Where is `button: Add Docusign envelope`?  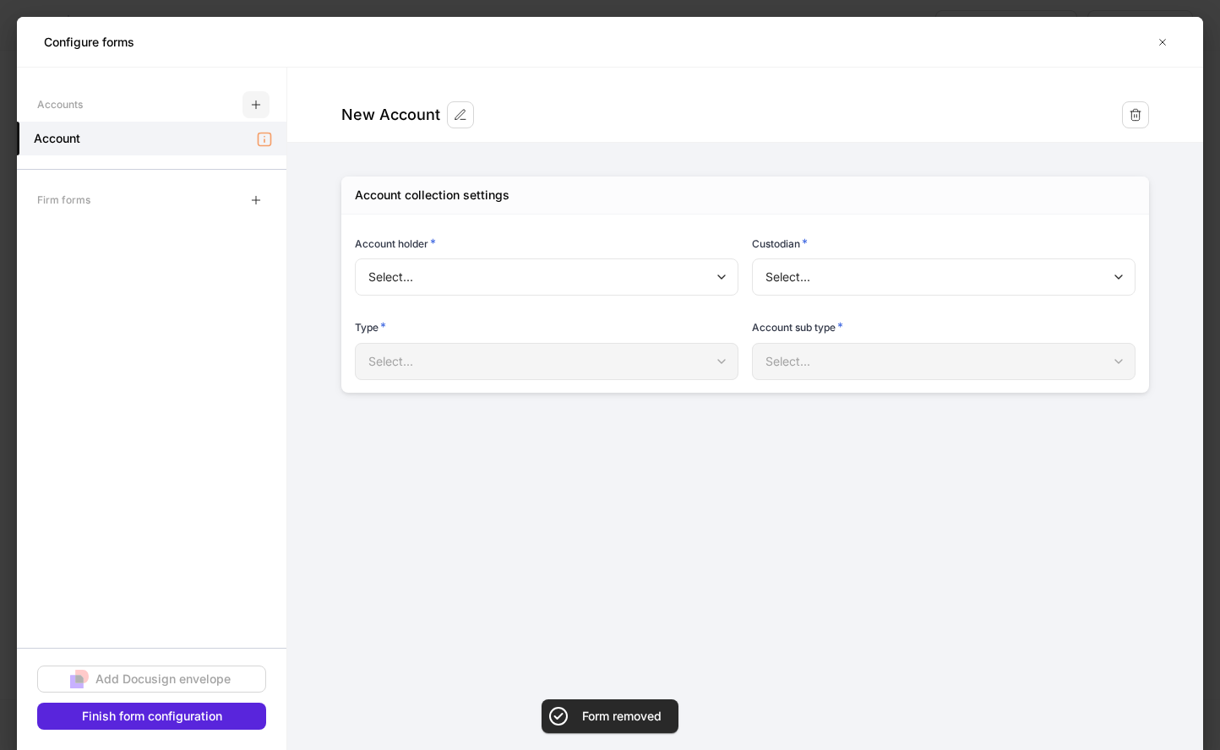 button: Add Docusign envelope is located at coordinates (151, 679).